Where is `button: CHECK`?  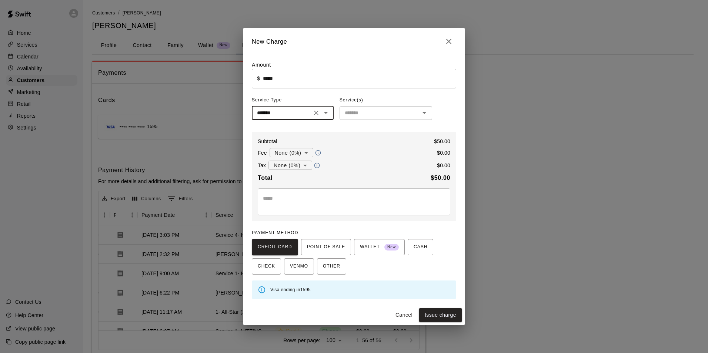
button: CHECK is located at coordinates (266, 266).